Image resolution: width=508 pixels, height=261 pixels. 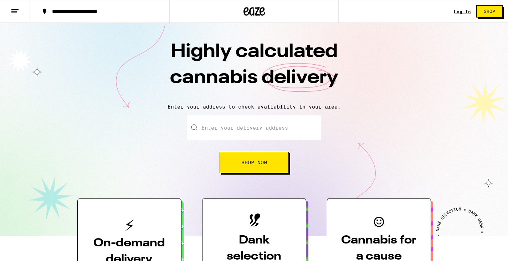 I want to click on p: Enter your address to check availability in your area., so click(x=254, y=107).